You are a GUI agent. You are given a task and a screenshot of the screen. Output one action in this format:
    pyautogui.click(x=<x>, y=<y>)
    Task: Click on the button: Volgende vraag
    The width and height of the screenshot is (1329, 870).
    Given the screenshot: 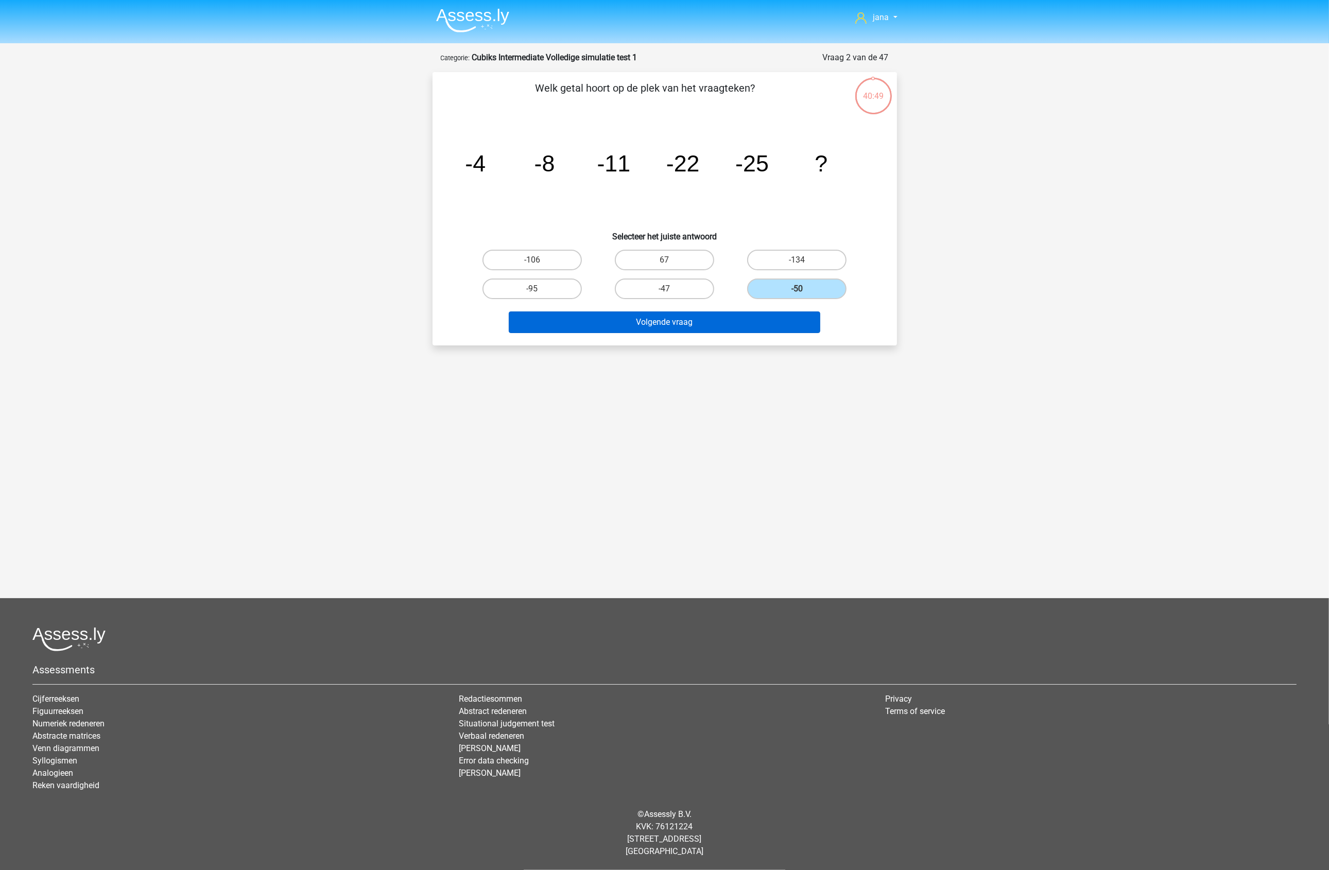 What is the action you would take?
    pyautogui.click(x=664, y=322)
    